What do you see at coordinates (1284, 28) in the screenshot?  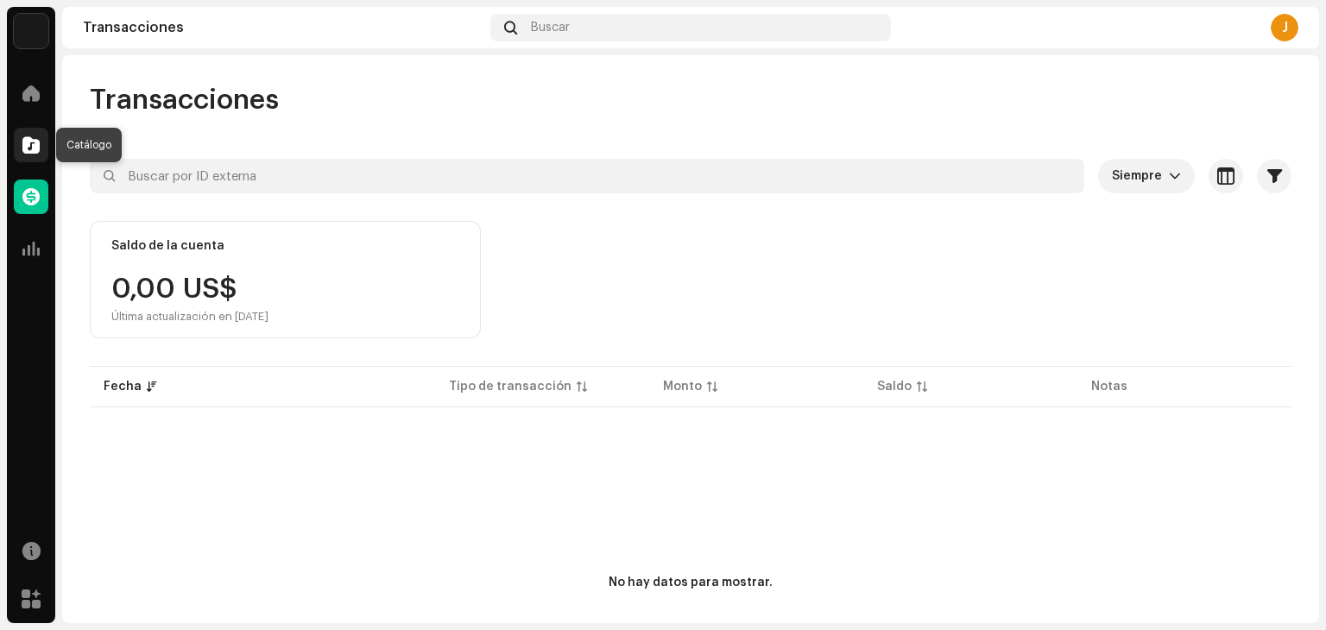 I see `div: J` at bounding box center [1284, 28].